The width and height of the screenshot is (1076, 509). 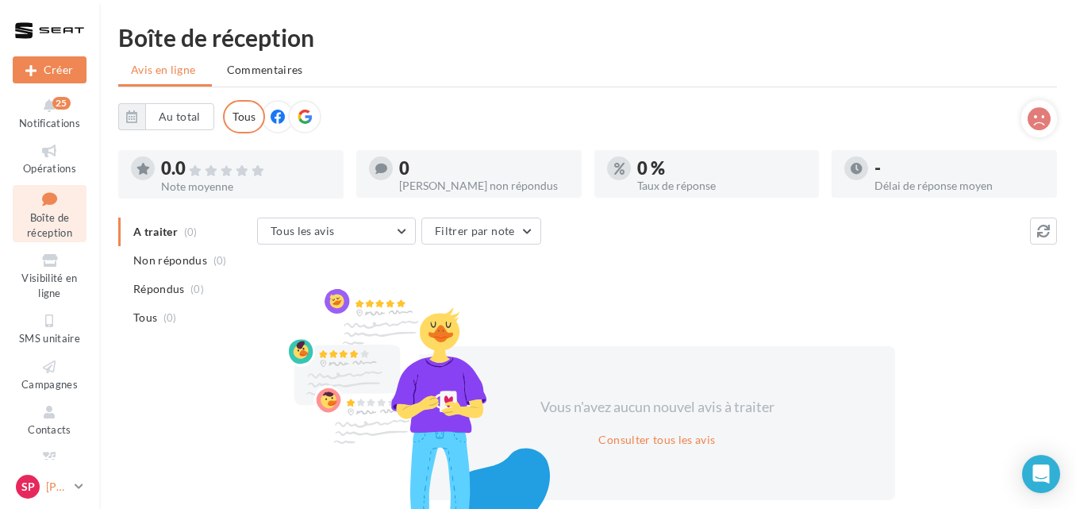 I want to click on div: Tous, so click(x=244, y=117).